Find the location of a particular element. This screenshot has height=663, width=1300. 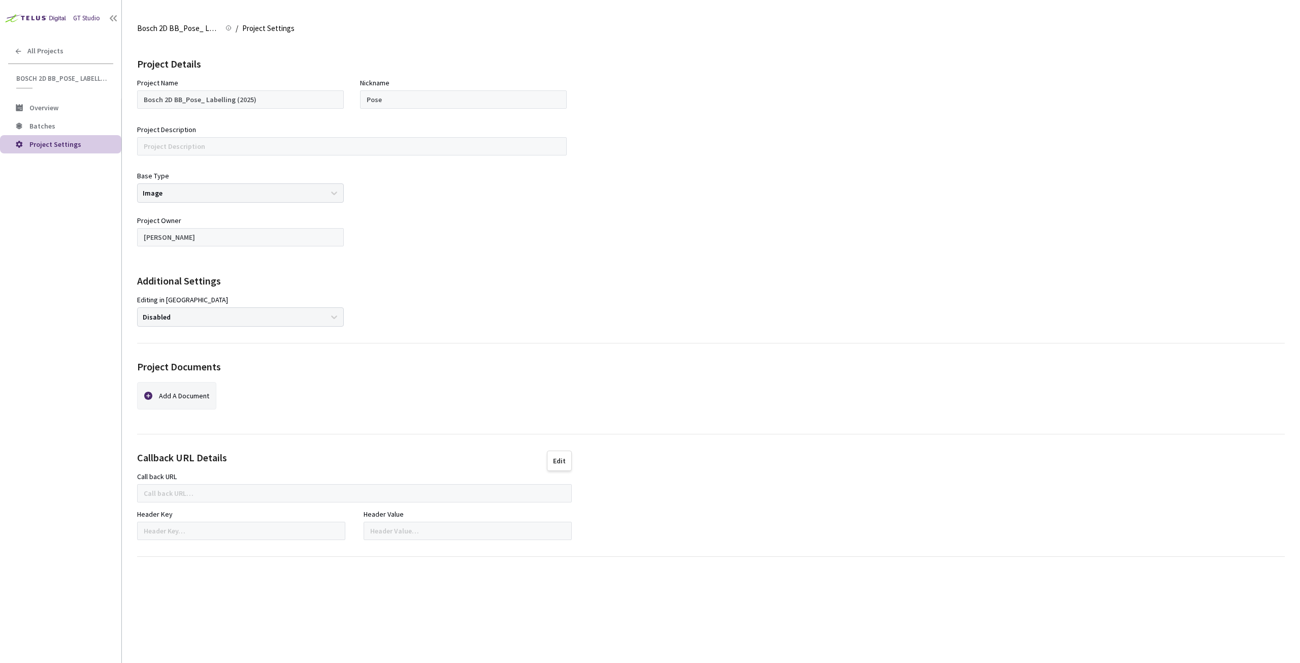

div: Project Details is located at coordinates (711, 64).